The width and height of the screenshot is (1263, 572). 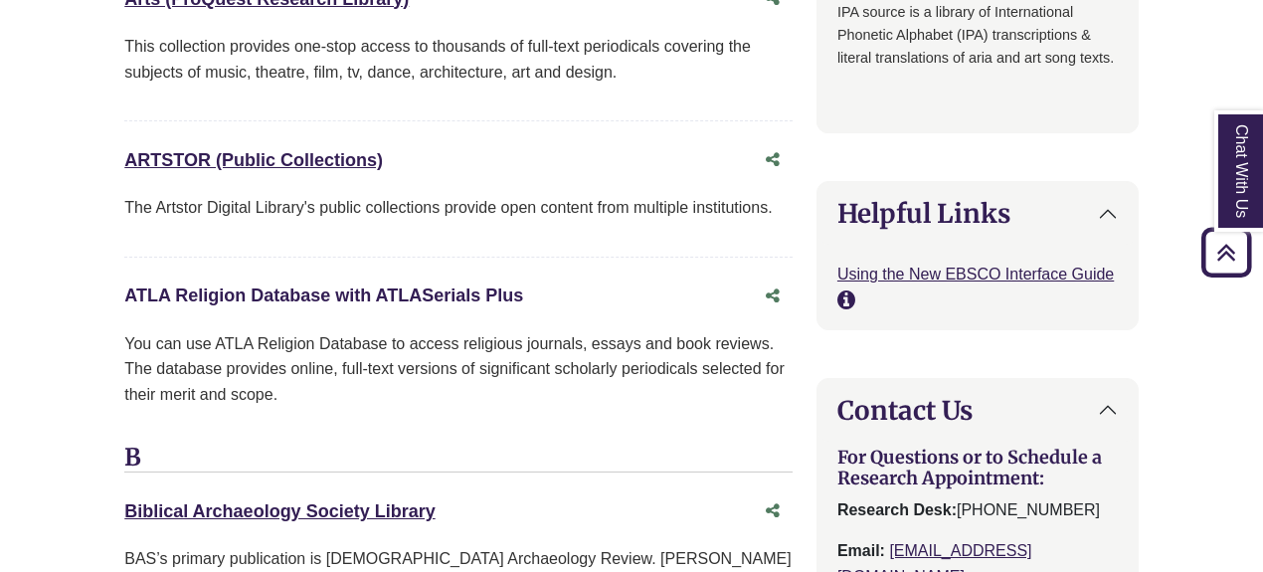 What do you see at coordinates (459, 459) in the screenshot?
I see `h3: B` at bounding box center [459, 459].